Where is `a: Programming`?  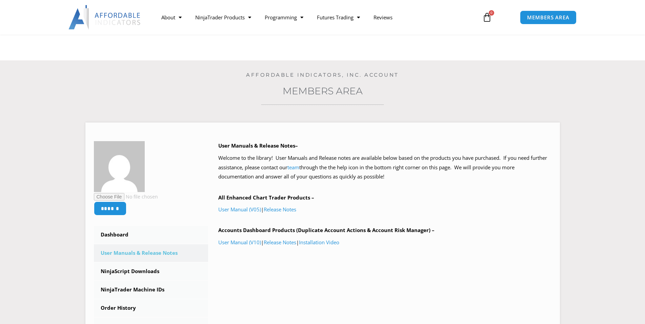 a: Programming is located at coordinates (284, 17).